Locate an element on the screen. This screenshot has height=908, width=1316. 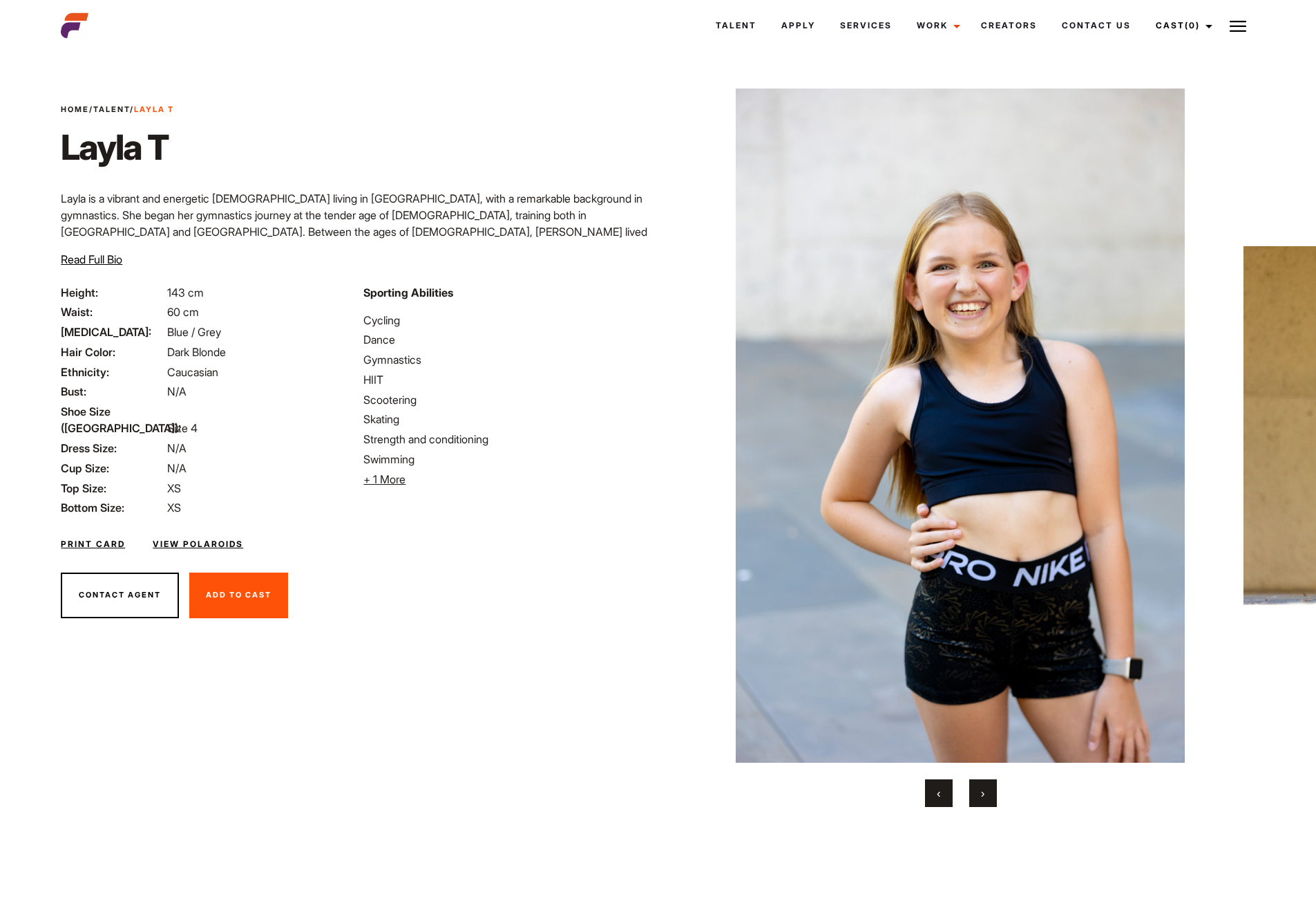
span: 60 cm is located at coordinates (183, 312).